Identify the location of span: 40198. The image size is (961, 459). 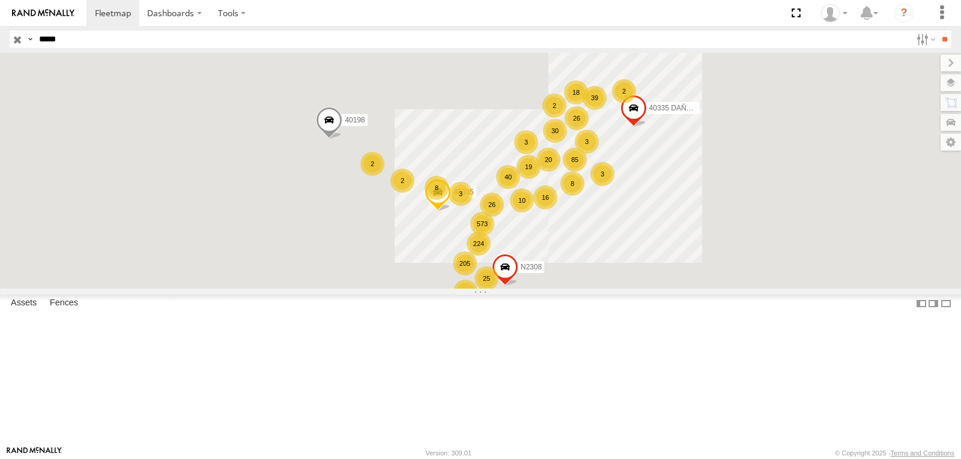
(354, 120).